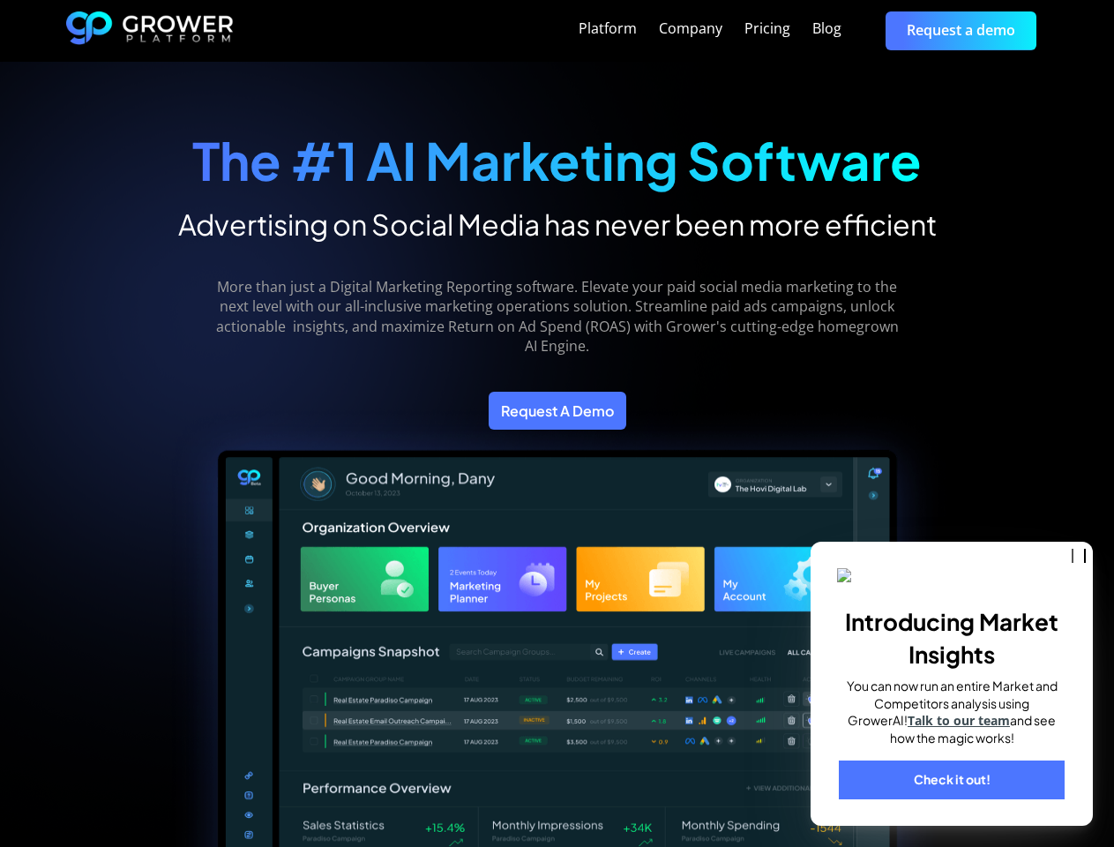 The image size is (1114, 847). Describe the element at coordinates (952, 712) in the screenshot. I see `p: You can now run an entire Market and Competitors analysis using GrowerAI! and see how the magic w...` at that location.